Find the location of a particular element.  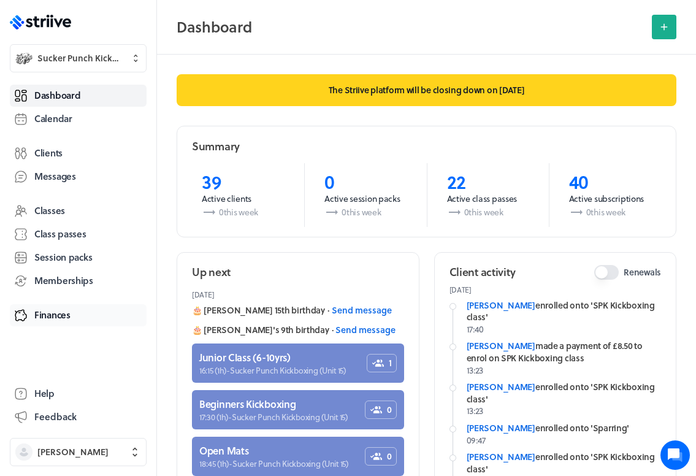

h2: Dashboard is located at coordinates (410, 27).